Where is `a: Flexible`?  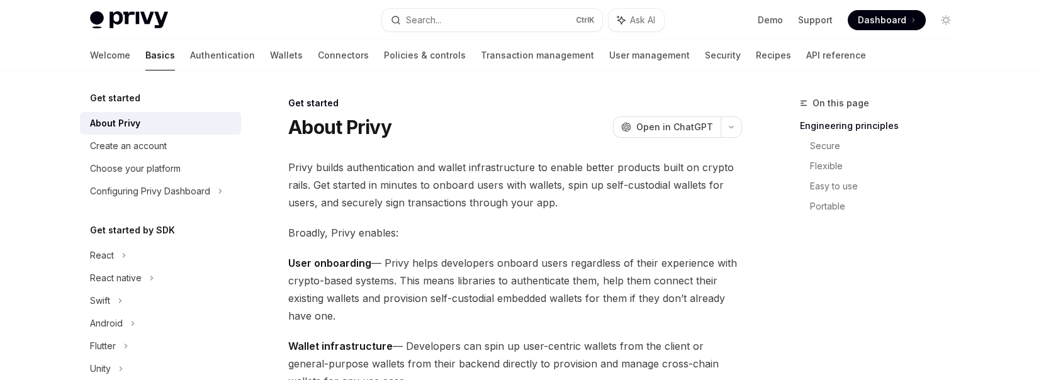 a: Flexible is located at coordinates (888, 166).